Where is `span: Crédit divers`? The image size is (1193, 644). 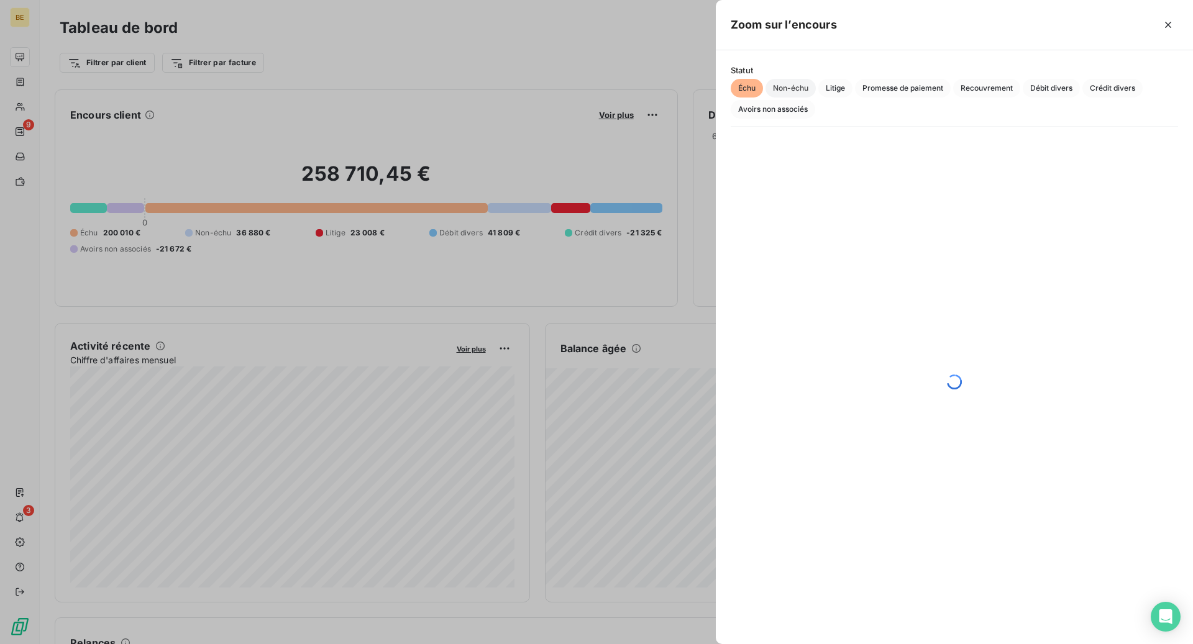 span: Crédit divers is located at coordinates (1112, 88).